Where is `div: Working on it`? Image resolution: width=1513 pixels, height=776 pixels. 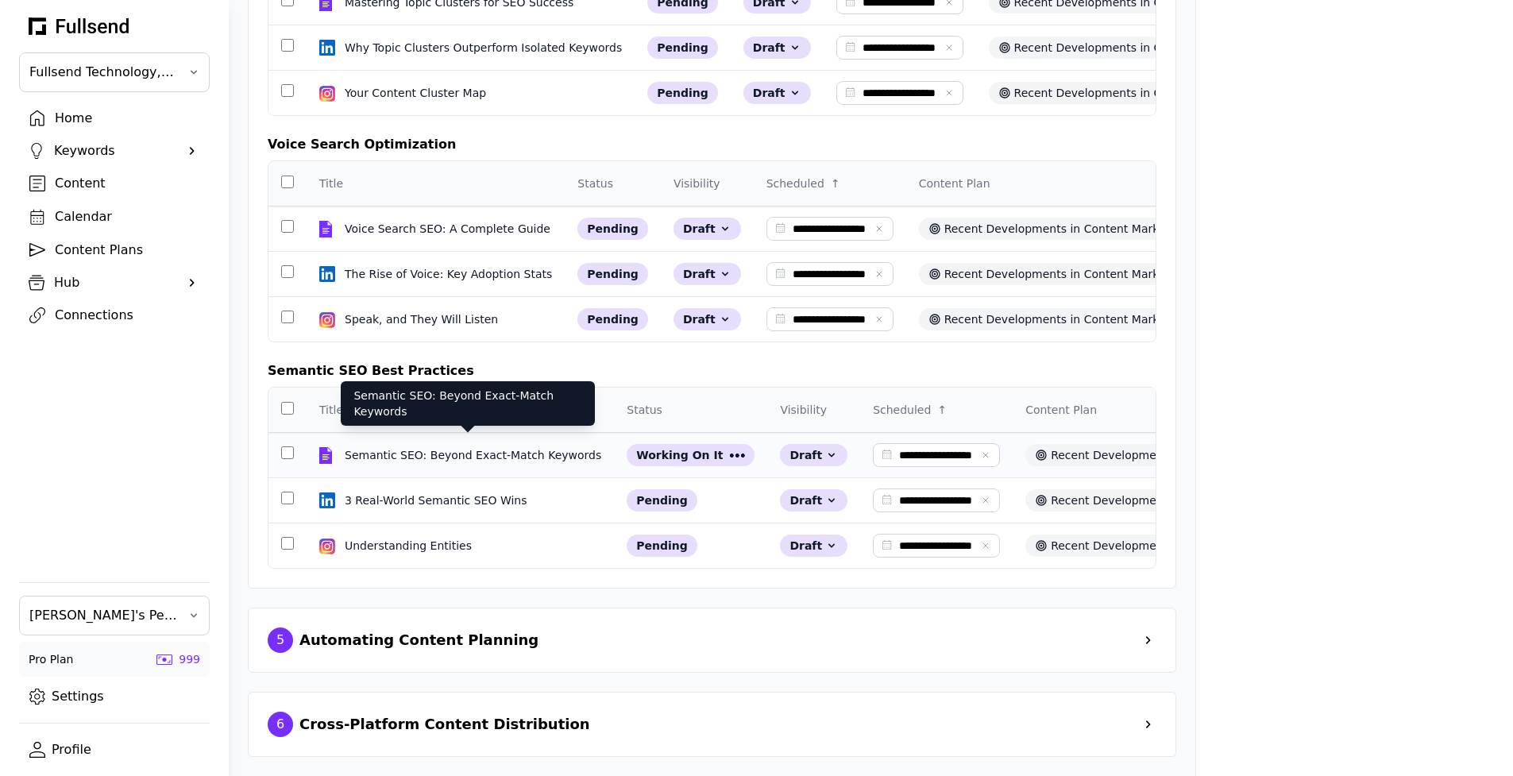
div: Working on it is located at coordinates (690, 455).